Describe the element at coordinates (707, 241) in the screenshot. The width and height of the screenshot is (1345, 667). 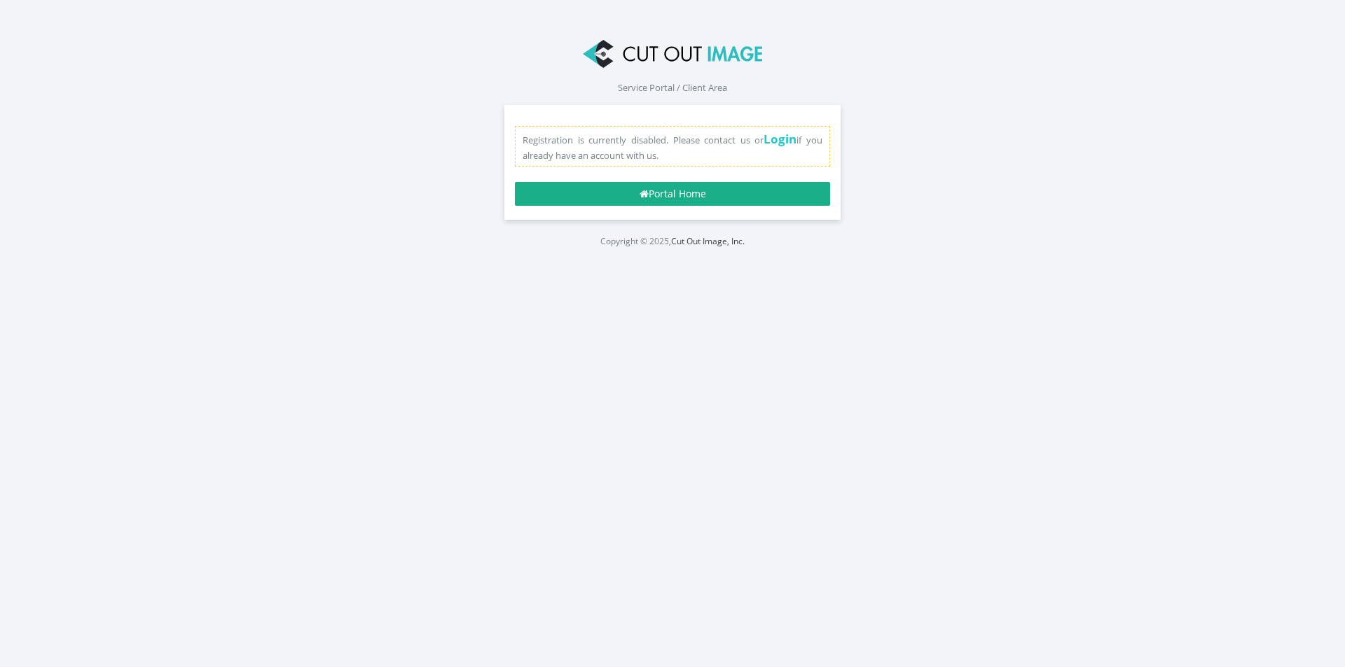
I see `a: Cut Out Image, Inc.` at that location.